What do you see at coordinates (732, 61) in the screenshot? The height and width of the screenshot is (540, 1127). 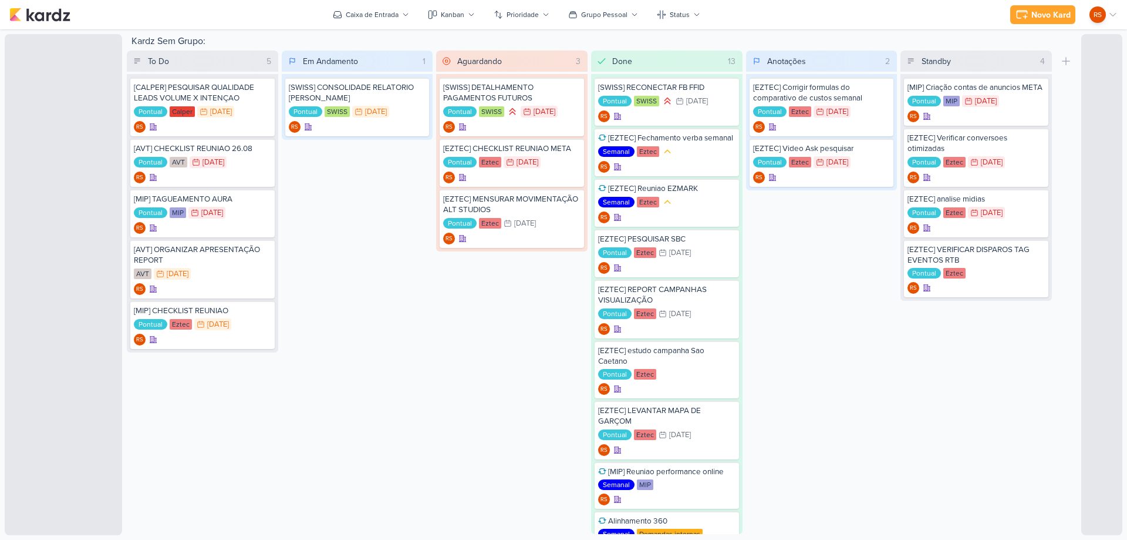 I see `div: 13` at bounding box center [732, 61].